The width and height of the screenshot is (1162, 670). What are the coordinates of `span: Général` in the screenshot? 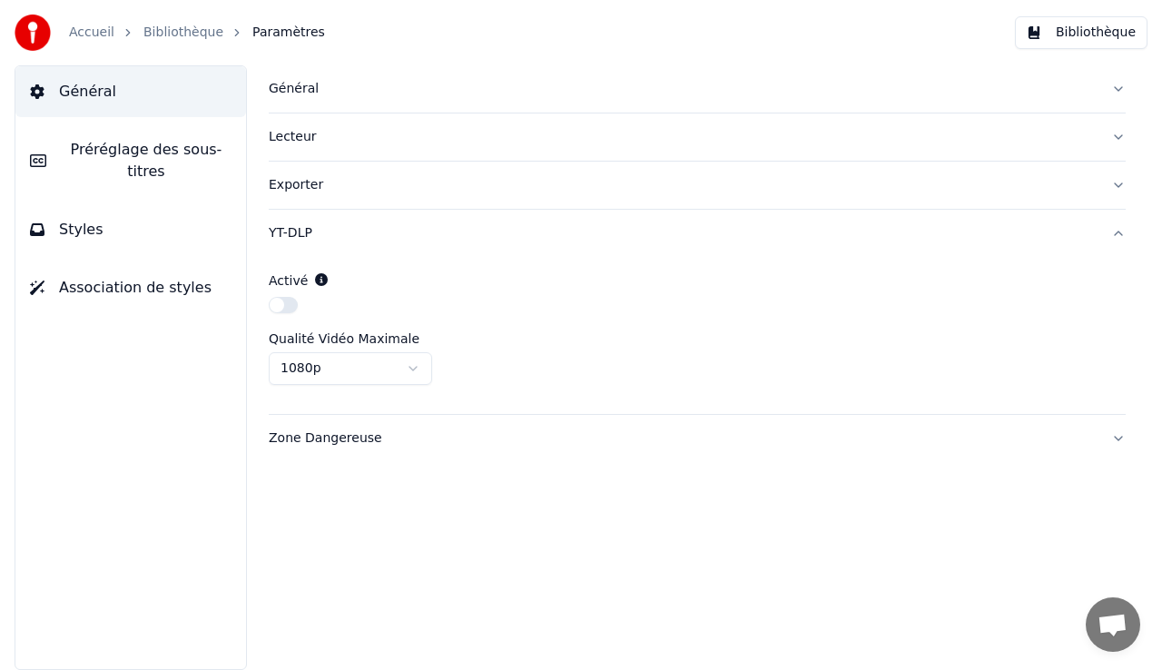 It's located at (87, 92).